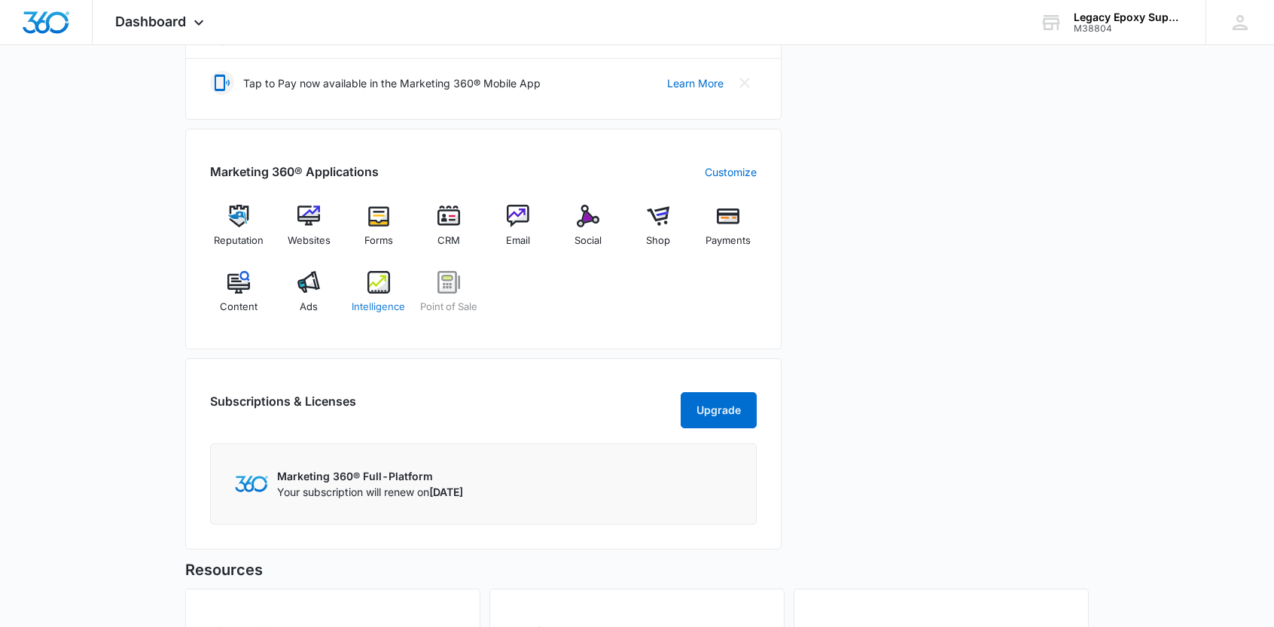  I want to click on img: Marketing 360 Logo, so click(251, 483).